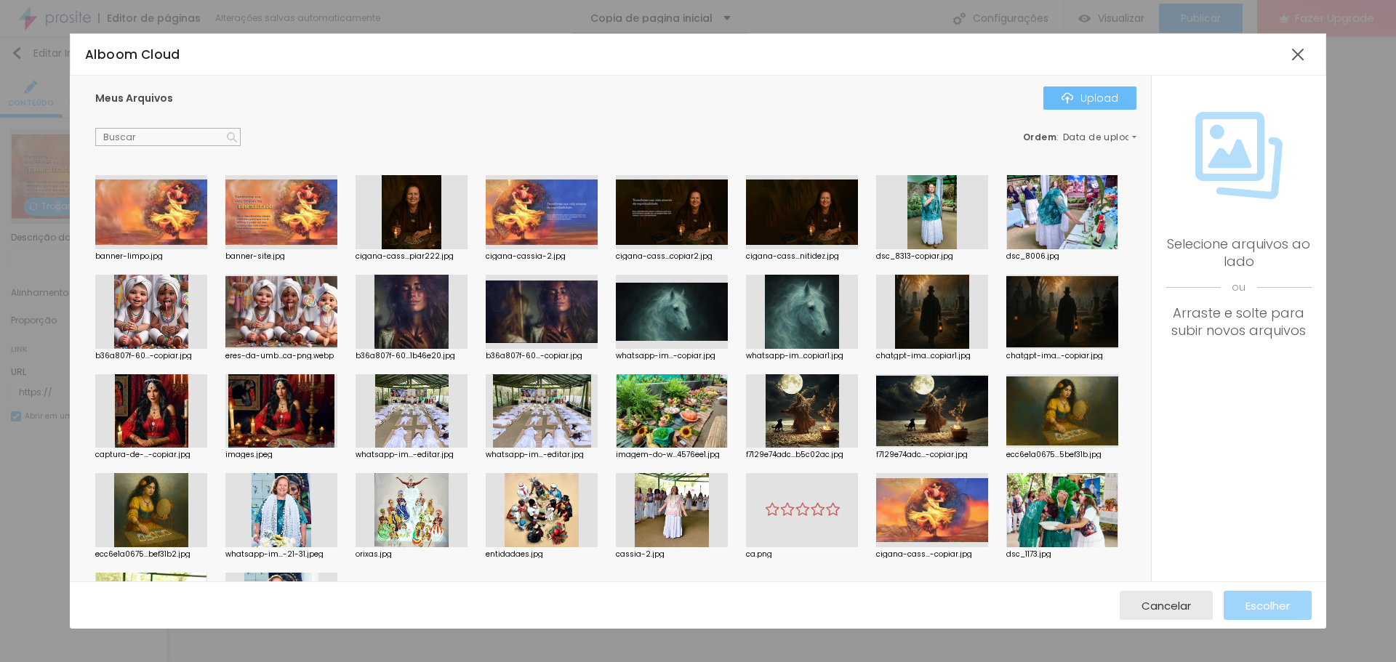  What do you see at coordinates (932, 455) in the screenshot?
I see `div: f7129e74adc...-copiar.jpg` at bounding box center [932, 455].